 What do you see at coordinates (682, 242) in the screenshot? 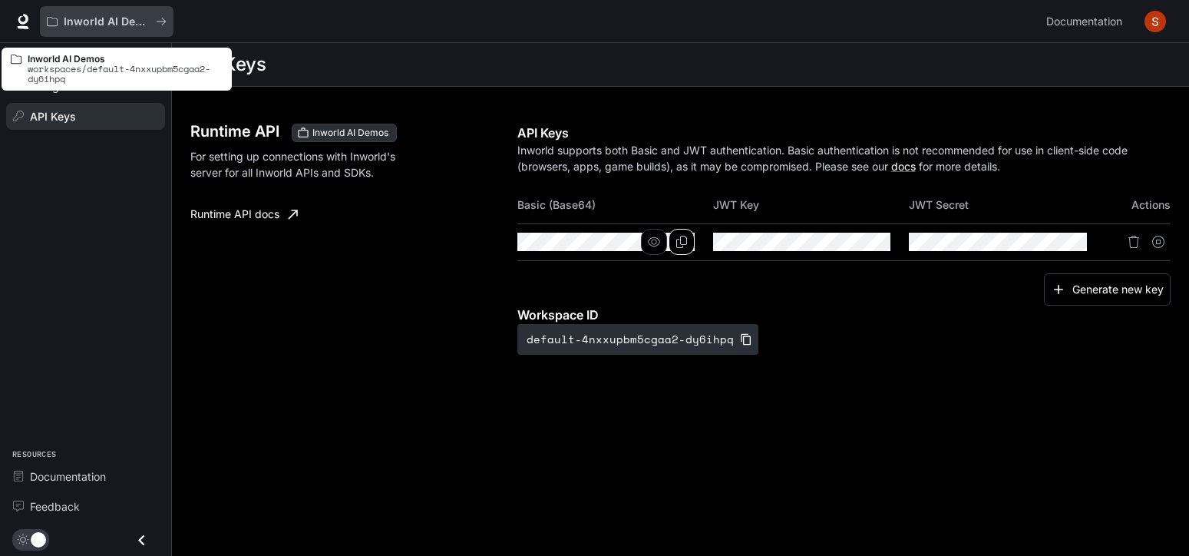
I see `button: Copy Basic (Base64)` at bounding box center [682, 242].